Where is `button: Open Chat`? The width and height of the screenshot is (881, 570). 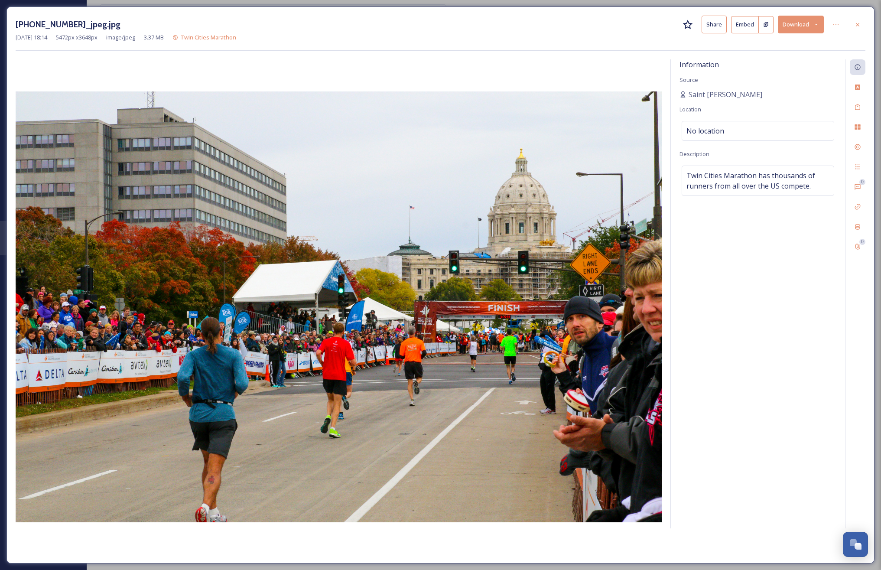
button: Open Chat is located at coordinates (856, 545).